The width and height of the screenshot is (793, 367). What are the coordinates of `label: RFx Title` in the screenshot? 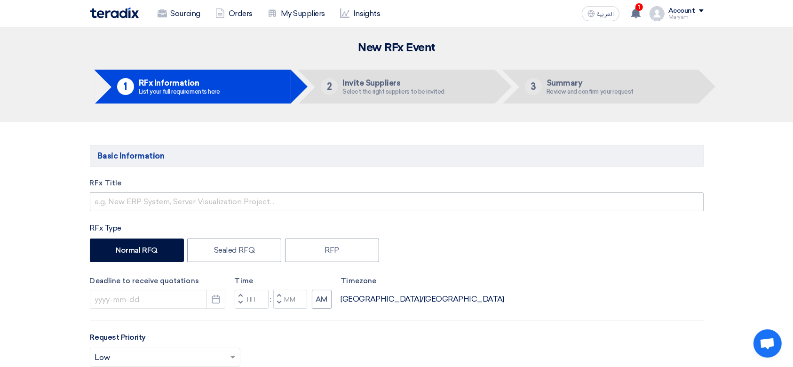 It's located at (397, 183).